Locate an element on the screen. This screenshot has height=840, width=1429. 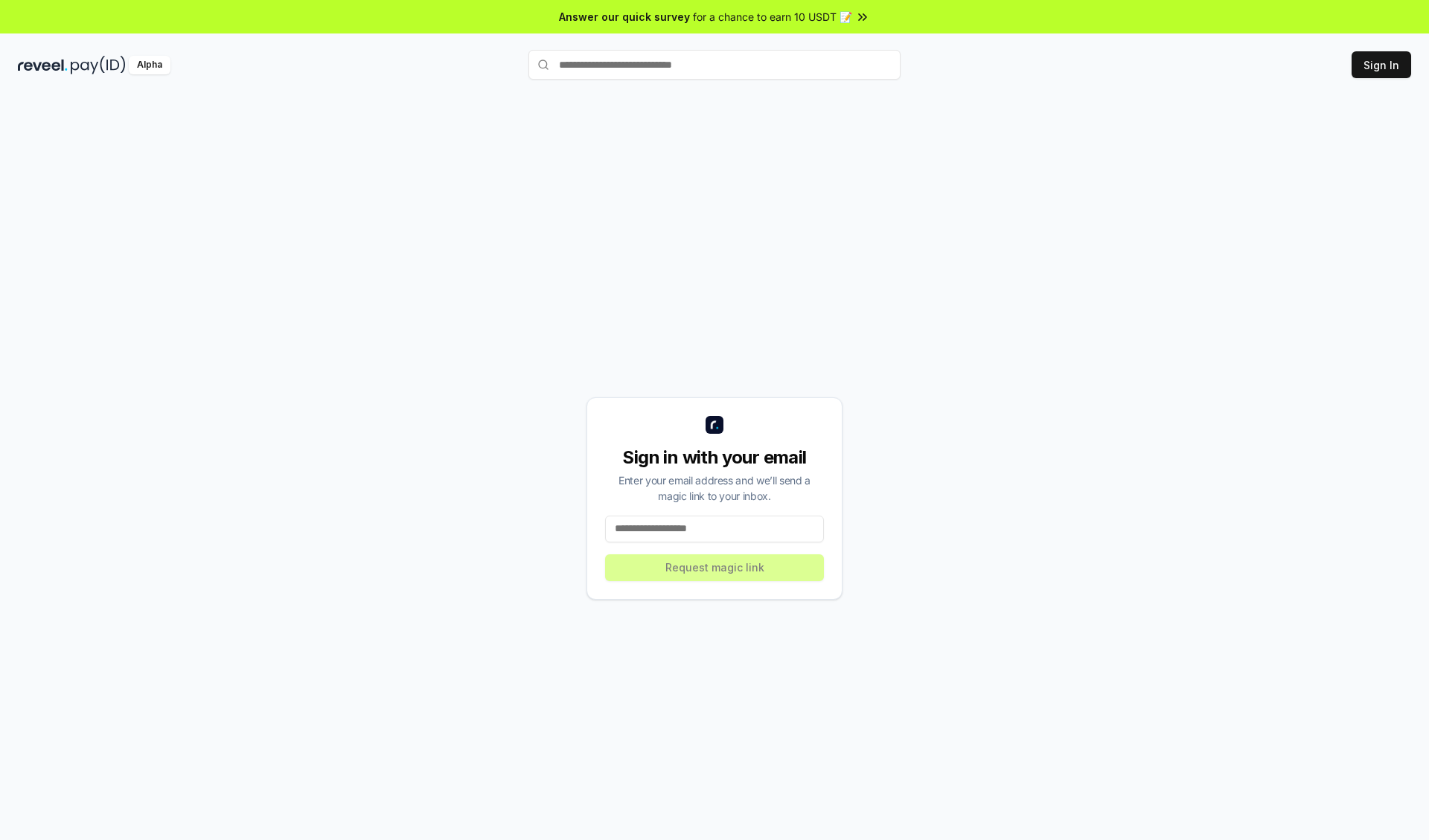
div: Enter your email address and we’ll send a magic link to your inbox. is located at coordinates (715, 488).